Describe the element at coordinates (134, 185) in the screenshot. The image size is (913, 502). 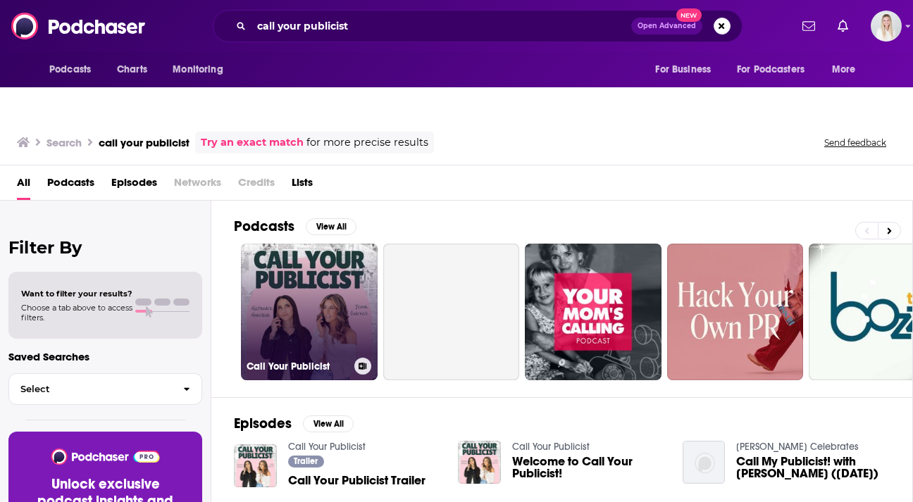
I see `span: Episodes` at that location.